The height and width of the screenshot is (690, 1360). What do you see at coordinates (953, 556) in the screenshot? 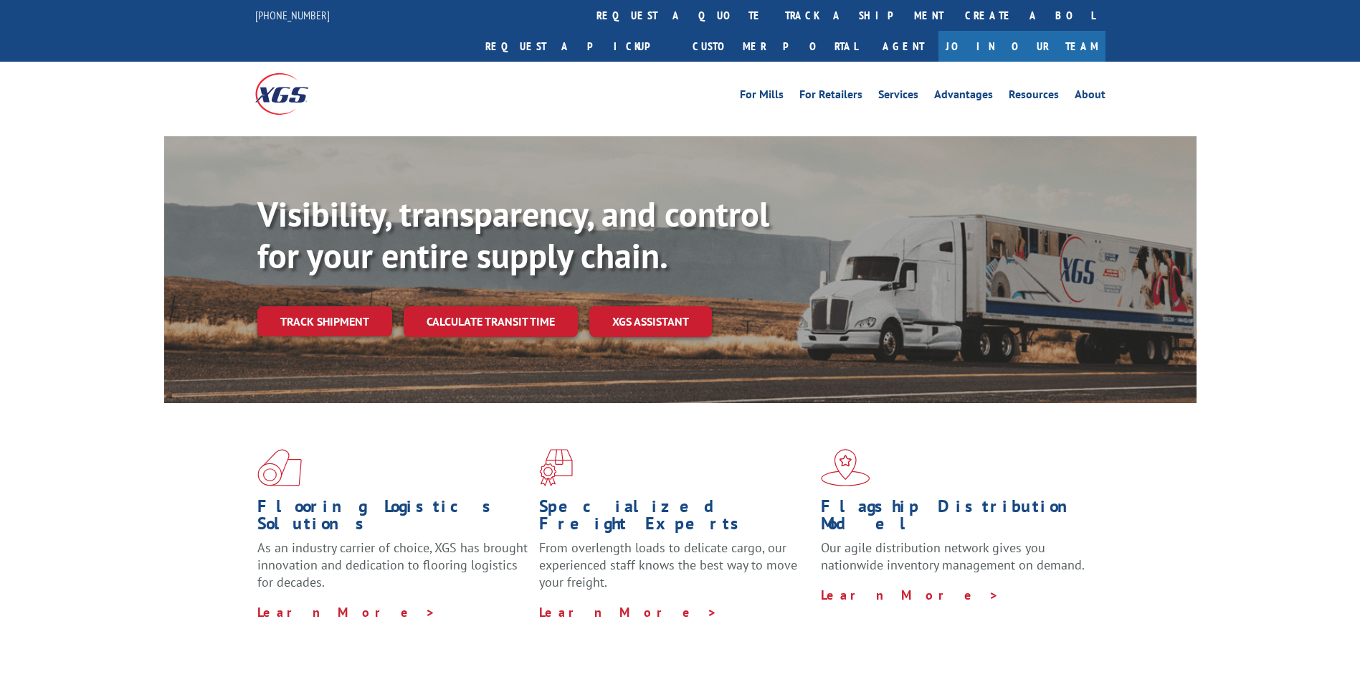
I see `span: Our agile distribution network gives you nationwide inventory management on demand.` at bounding box center [953, 556].